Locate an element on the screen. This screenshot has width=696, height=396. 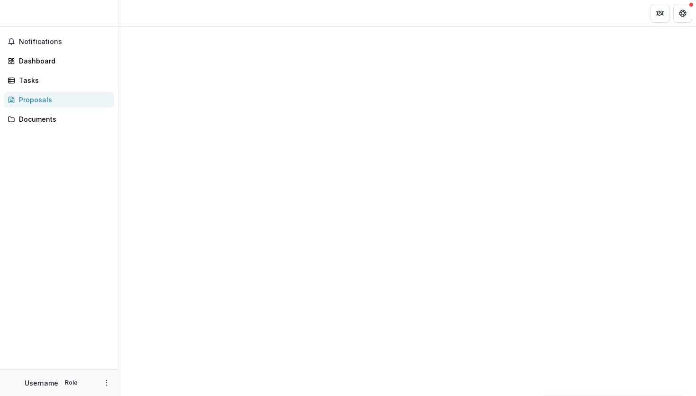
div: Proposals is located at coordinates (62, 99).